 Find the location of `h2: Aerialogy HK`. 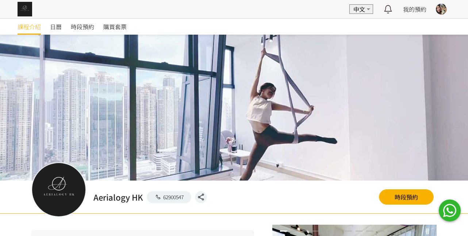

h2: Aerialogy HK is located at coordinates (118, 197).